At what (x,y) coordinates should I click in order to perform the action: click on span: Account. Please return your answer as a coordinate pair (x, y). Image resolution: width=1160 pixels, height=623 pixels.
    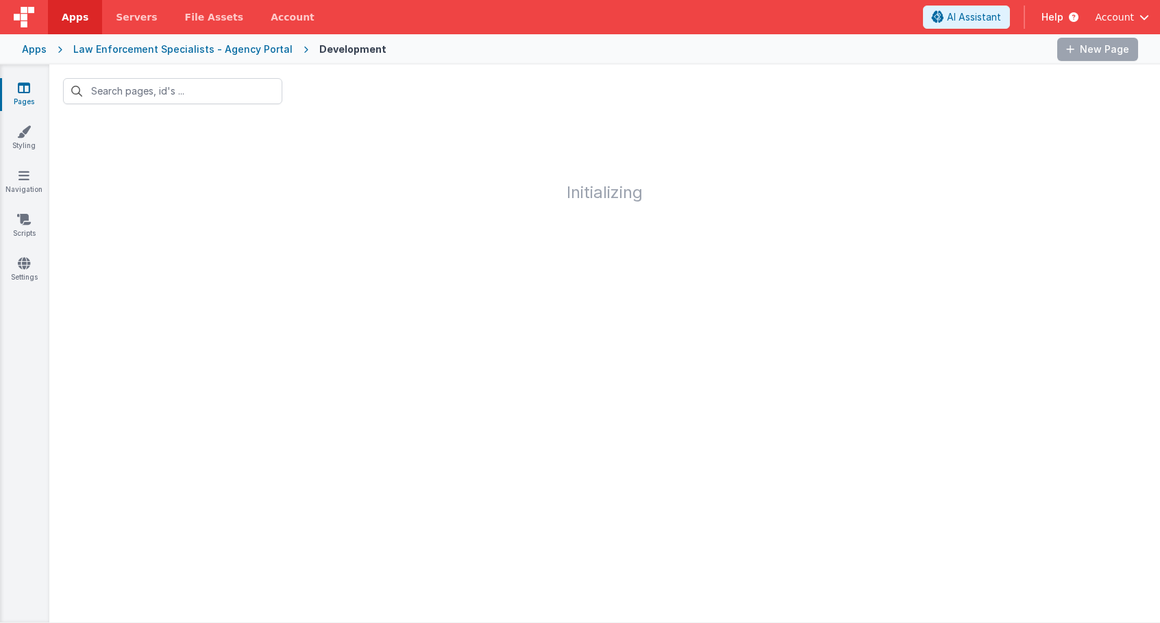
    Looking at the image, I should click on (1114, 17).